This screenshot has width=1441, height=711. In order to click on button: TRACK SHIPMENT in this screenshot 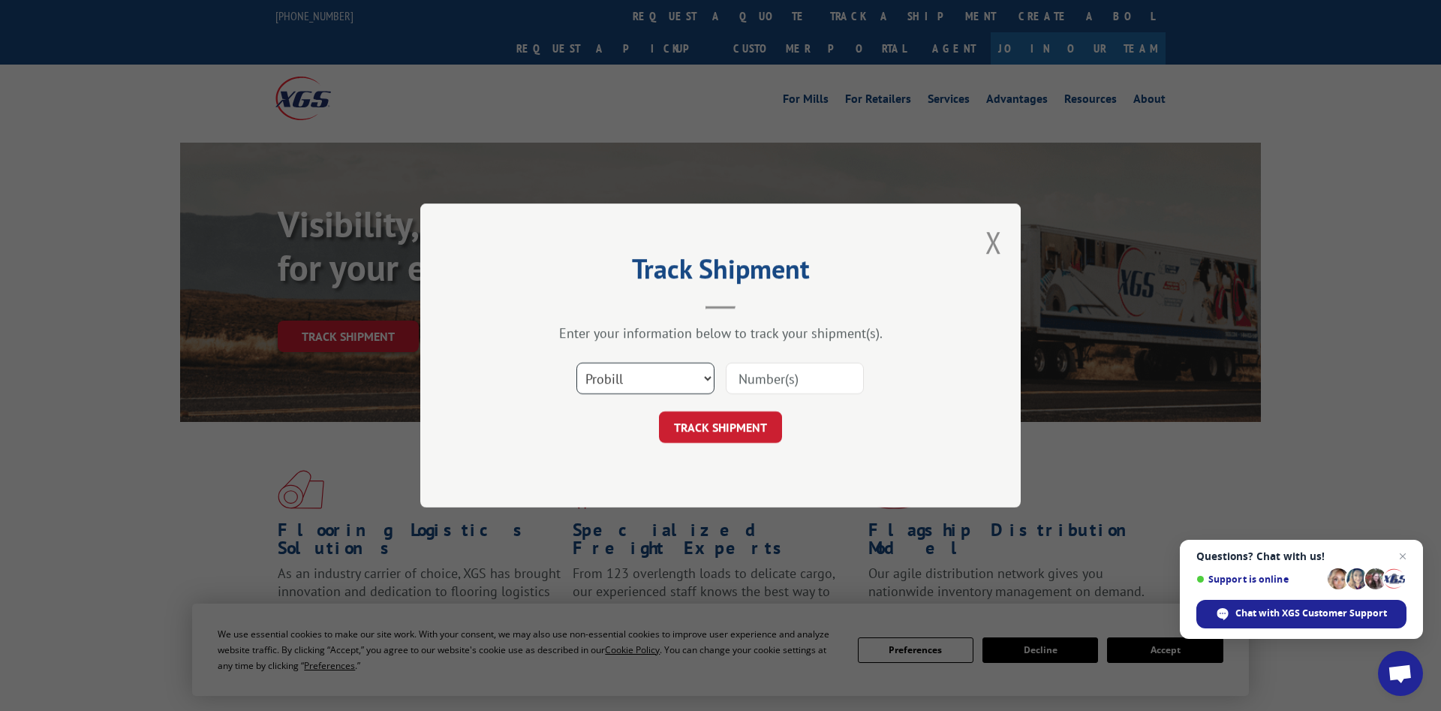, I will do `click(721, 427)`.